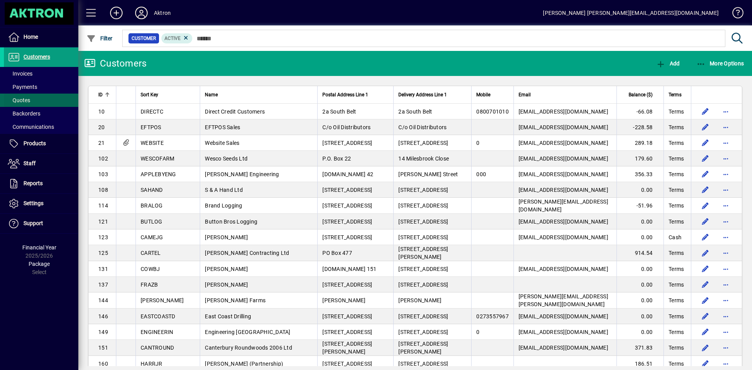 This screenshot has width=752, height=370. I want to click on span: 137, so click(103, 285).